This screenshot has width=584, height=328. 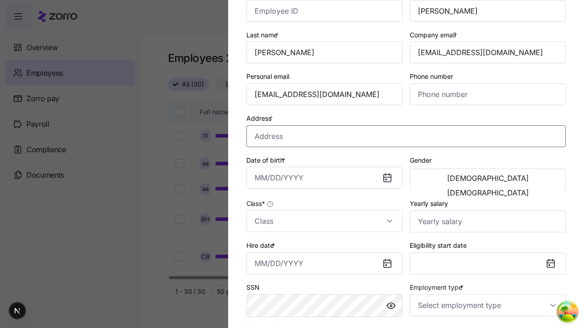 I want to click on label: Address, so click(x=260, y=119).